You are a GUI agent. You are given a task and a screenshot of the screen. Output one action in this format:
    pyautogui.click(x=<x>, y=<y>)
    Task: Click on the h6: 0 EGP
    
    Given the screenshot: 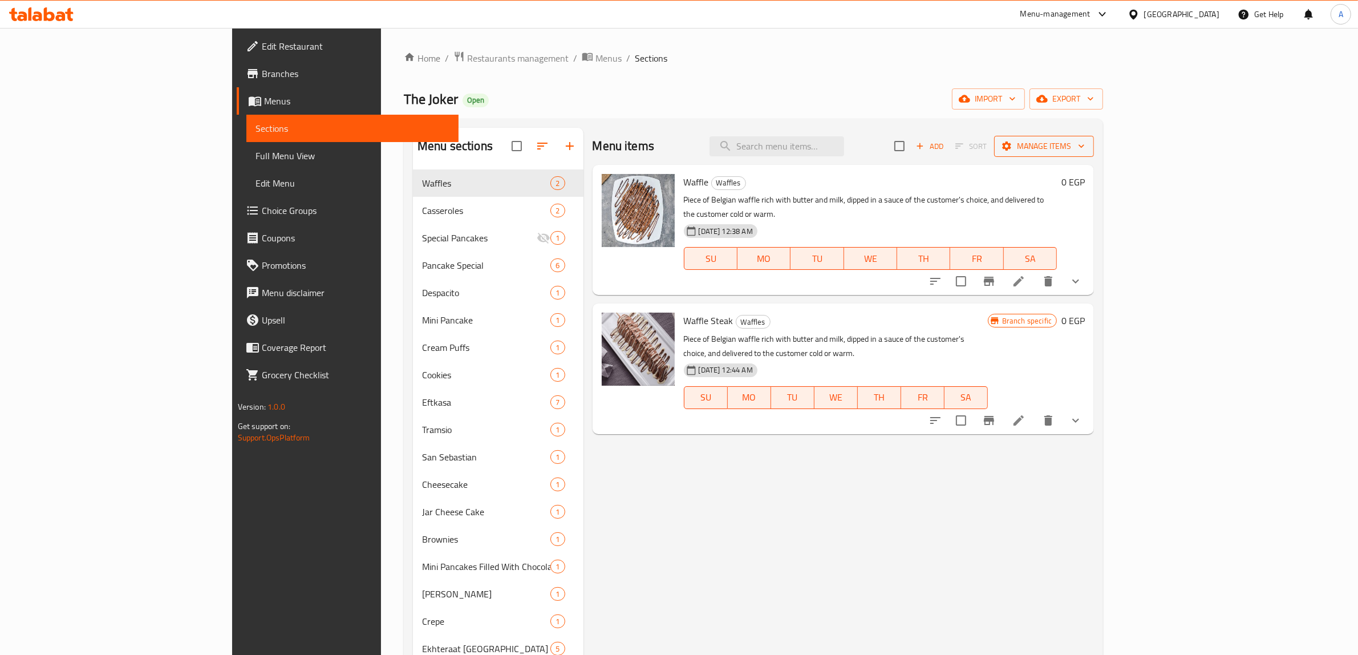 What is the action you would take?
    pyautogui.click(x=1073, y=182)
    